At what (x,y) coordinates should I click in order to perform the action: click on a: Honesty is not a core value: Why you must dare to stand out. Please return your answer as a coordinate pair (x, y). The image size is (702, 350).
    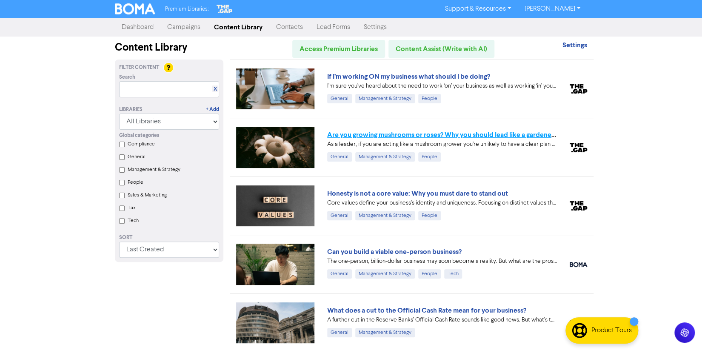
    Looking at the image, I should click on (417, 194).